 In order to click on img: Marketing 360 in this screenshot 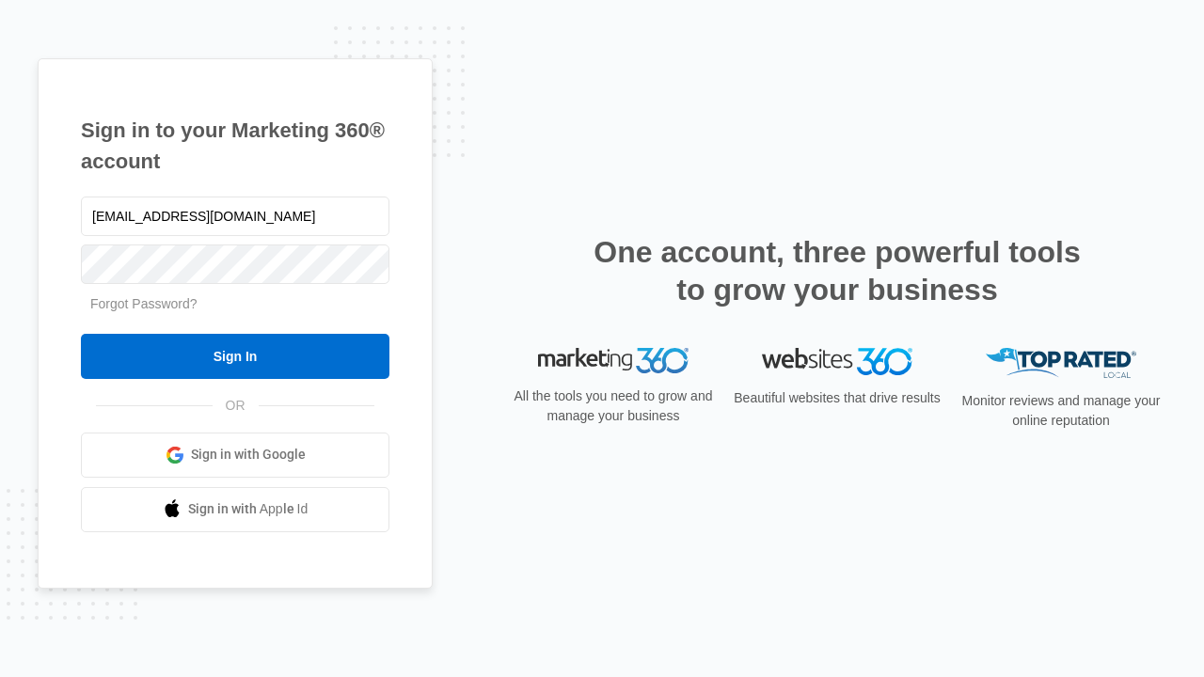, I will do `click(613, 361)`.